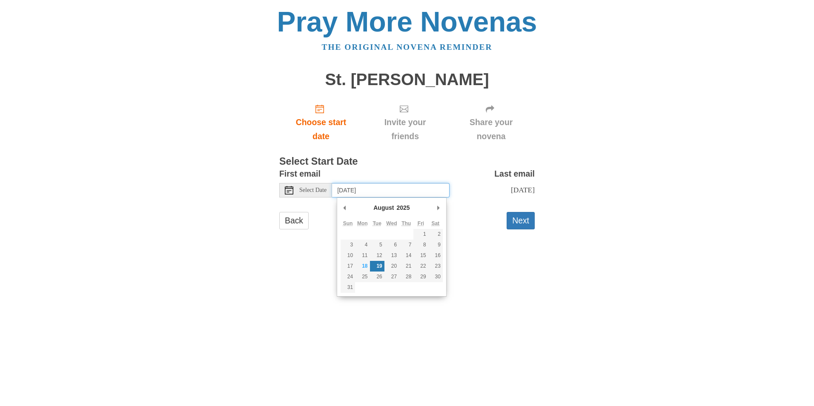  Describe the element at coordinates (362, 266) in the screenshot. I see `button: 18` at that location.